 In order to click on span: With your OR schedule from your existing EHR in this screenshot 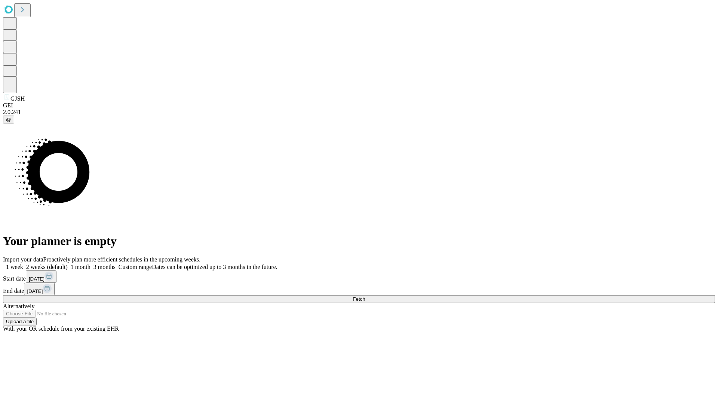, I will do `click(61, 329)`.